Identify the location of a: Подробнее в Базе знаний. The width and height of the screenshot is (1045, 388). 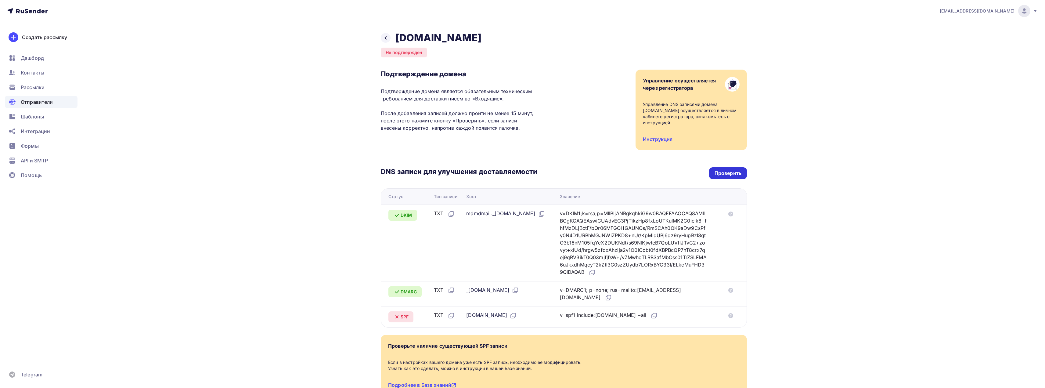
(422, 385).